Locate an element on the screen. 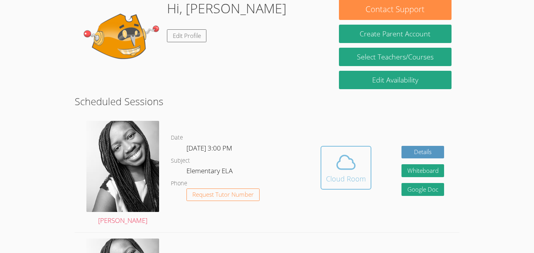  button: Request Tutor Number is located at coordinates (223, 195).